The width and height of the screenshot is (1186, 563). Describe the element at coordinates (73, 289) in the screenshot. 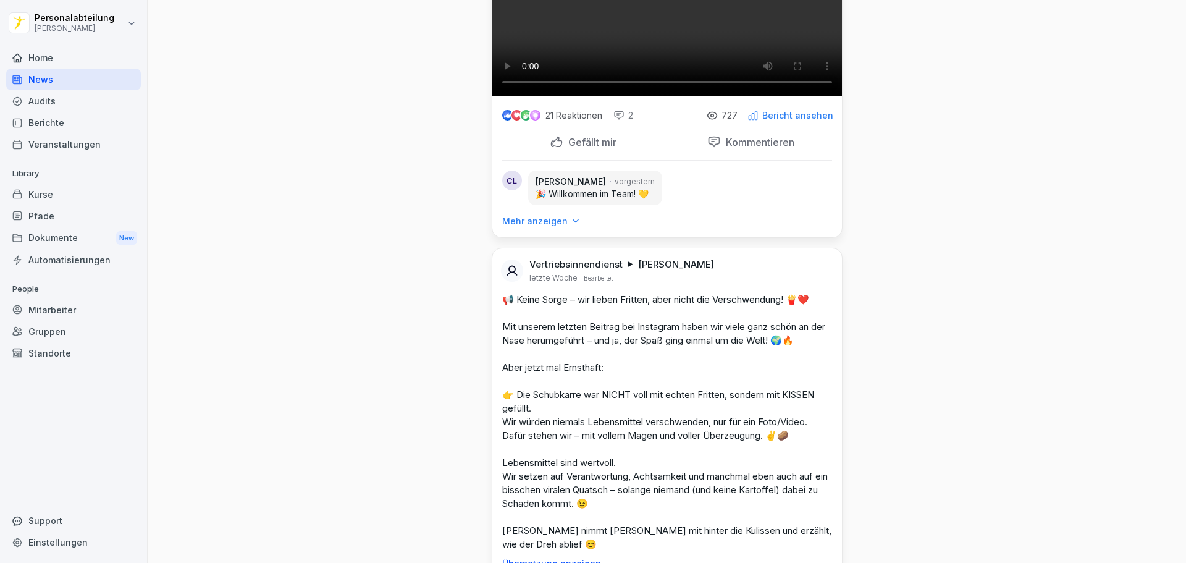

I see `p: People` at that location.